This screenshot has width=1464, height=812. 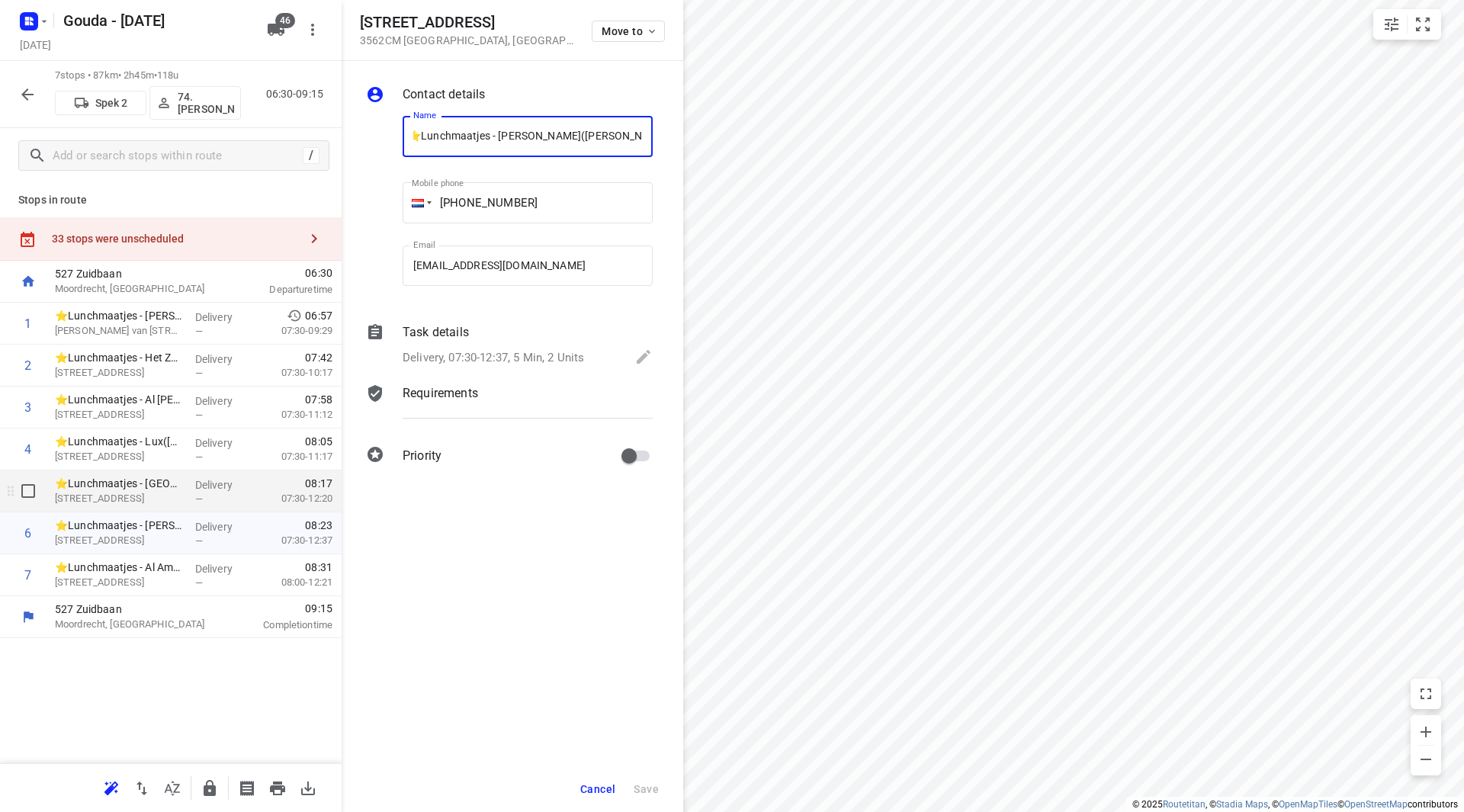 What do you see at coordinates (119, 358) in the screenshot?
I see `p: ⭐Lunchmaatjes - Het Zand(Nick van Ginderen)` at bounding box center [119, 358].